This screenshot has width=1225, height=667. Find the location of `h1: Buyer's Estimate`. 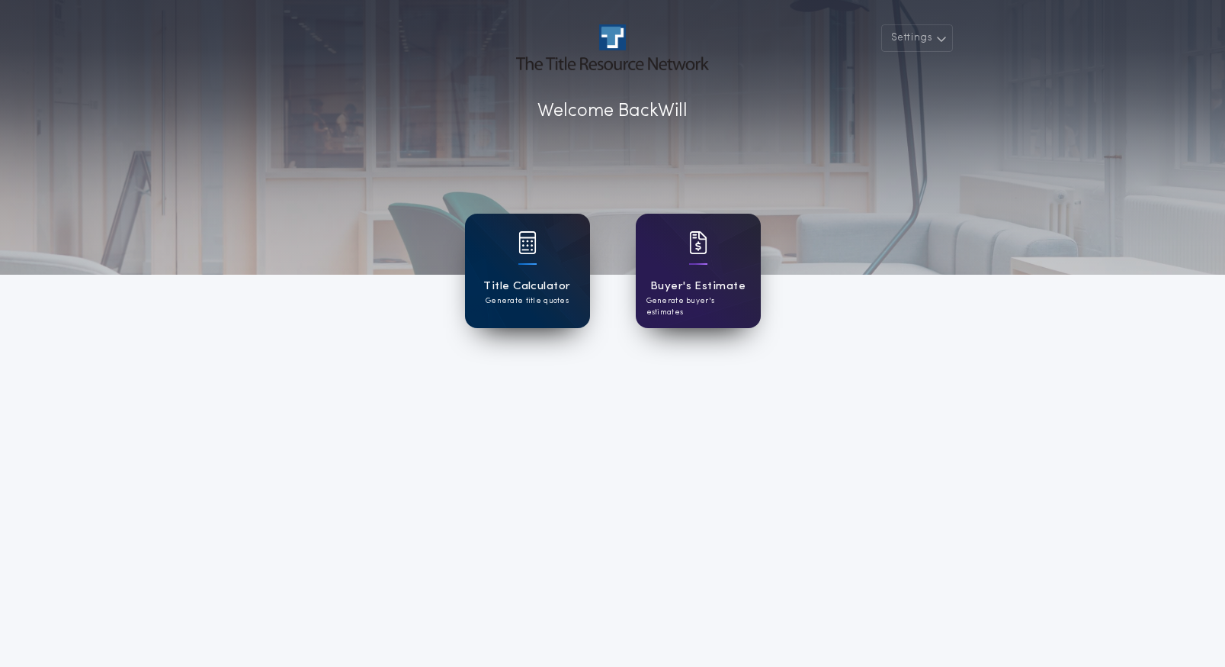

h1: Buyer's Estimate is located at coordinates (698, 286).